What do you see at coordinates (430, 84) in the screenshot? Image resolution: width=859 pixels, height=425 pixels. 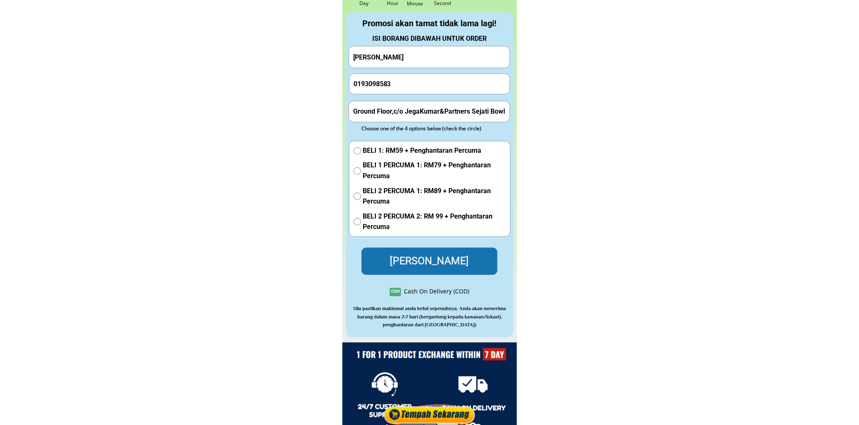 I see `input: Phone Number/ Nombor Telefon` at bounding box center [430, 84].